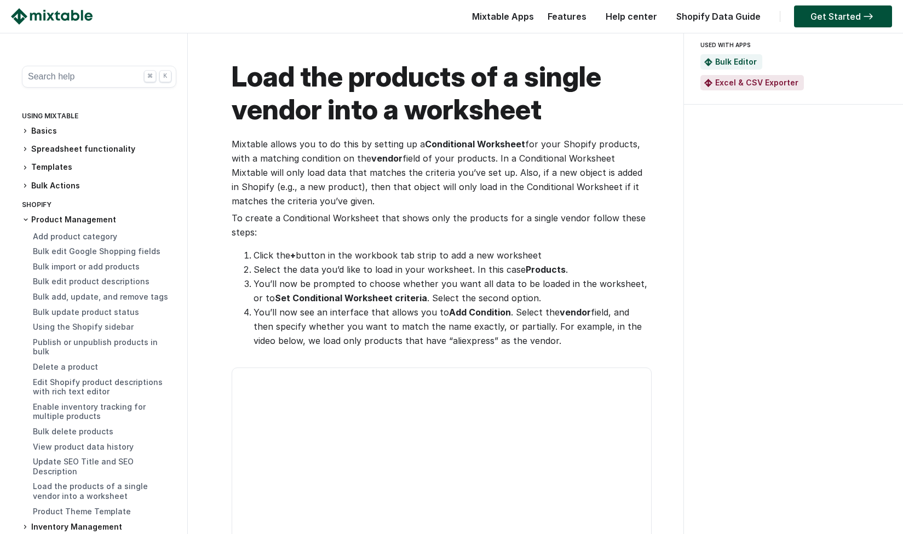 The width and height of the screenshot is (903, 534). Describe the element at coordinates (165, 76) in the screenshot. I see `div: K` at that location.